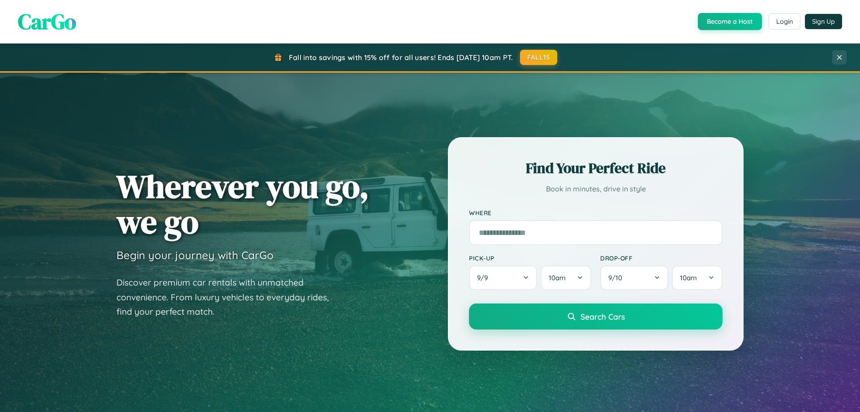 This screenshot has width=860, height=412. Describe the element at coordinates (824, 22) in the screenshot. I see `button: Sign Up` at that location.